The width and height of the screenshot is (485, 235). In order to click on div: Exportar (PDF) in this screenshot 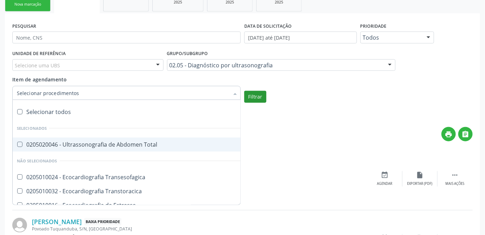, I will do `click(420, 184)`.